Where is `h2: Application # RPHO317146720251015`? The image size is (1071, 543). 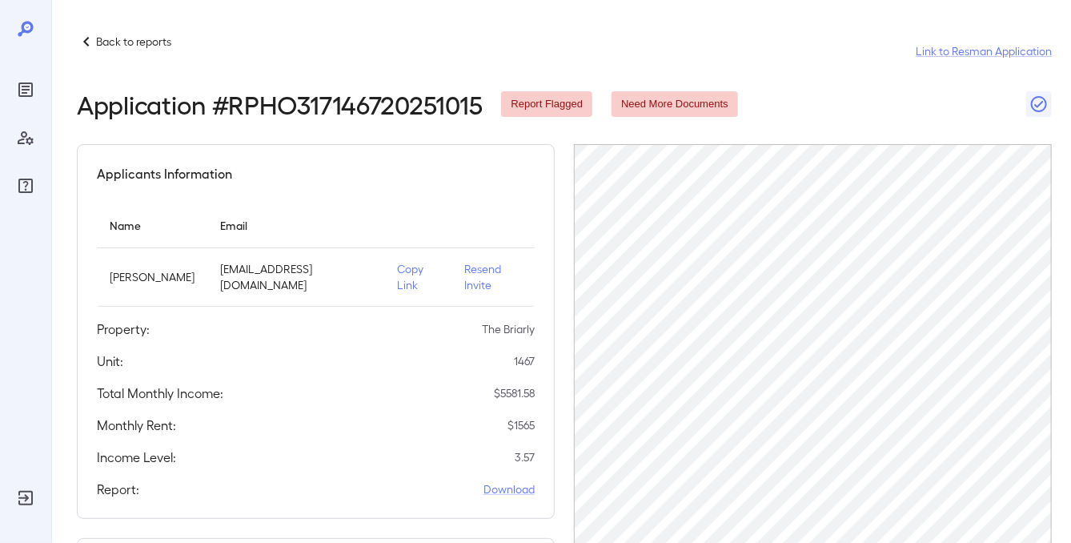
h2: Application # RPHO317146720251015 is located at coordinates (279, 104).